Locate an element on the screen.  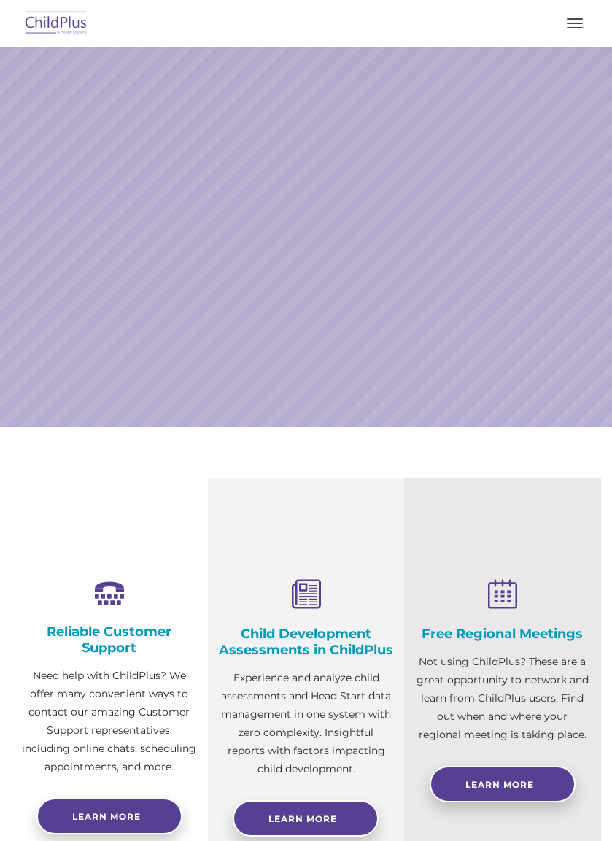
h4: Child Development Assessments in ChildPlus is located at coordinates (306, 642).